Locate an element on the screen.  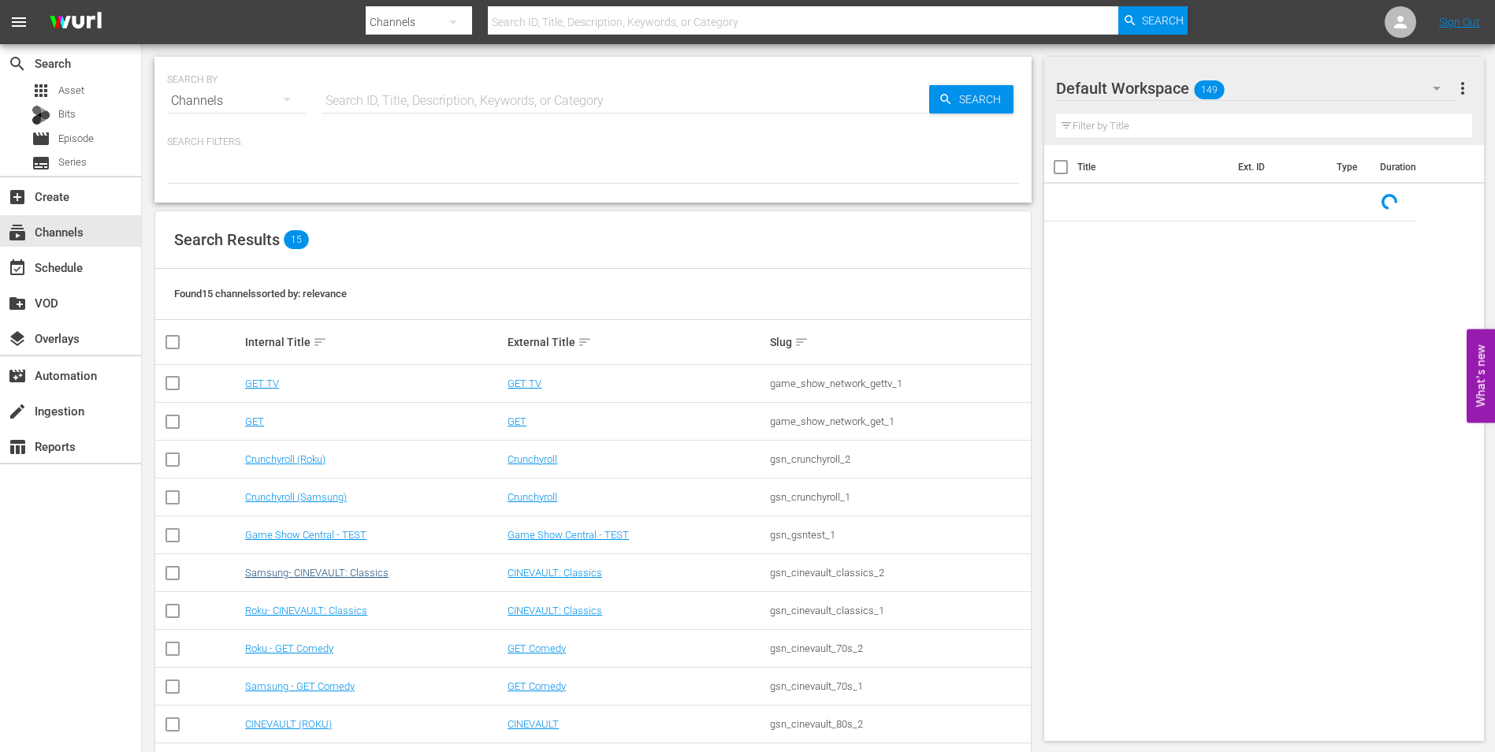
div: game_show_network_gettv_1 is located at coordinates (898, 383).